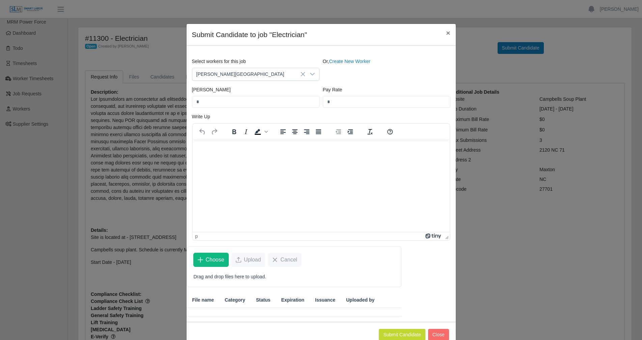 Image resolution: width=642 pixels, height=340 pixels. I want to click on button: Align left, so click(283, 132).